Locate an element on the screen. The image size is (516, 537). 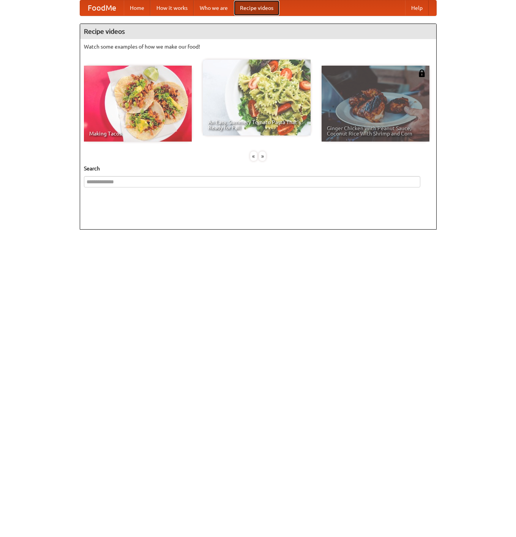
a: Home is located at coordinates (137, 8).